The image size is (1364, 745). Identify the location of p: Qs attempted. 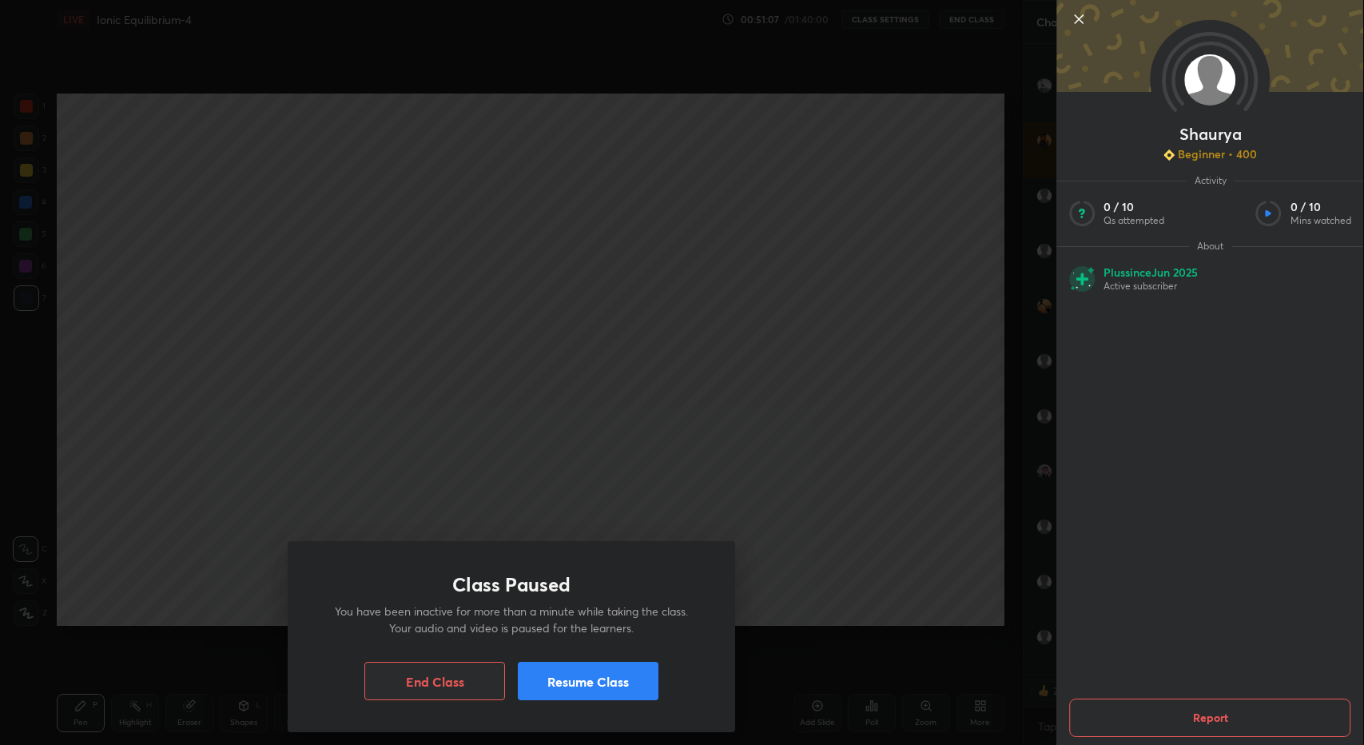
(1134, 220).